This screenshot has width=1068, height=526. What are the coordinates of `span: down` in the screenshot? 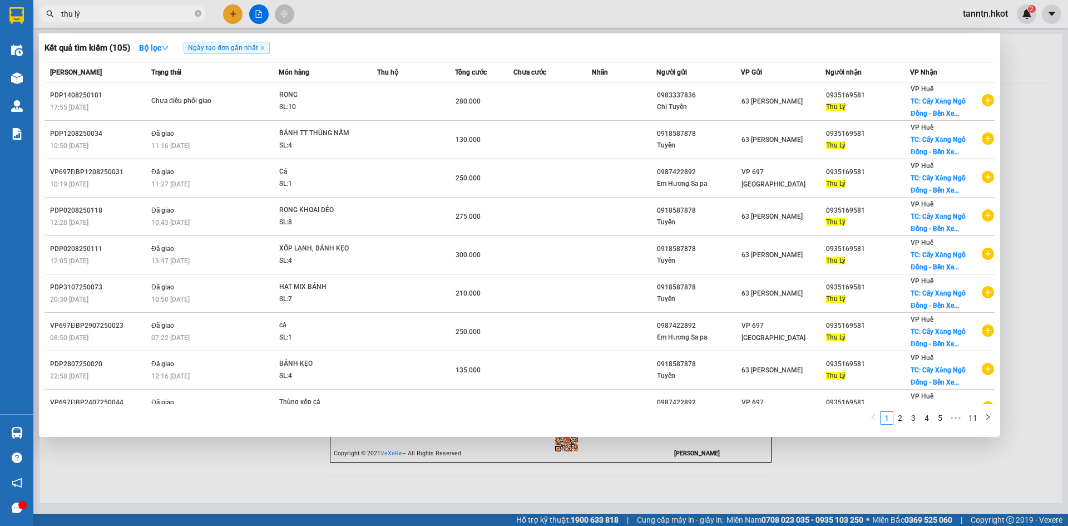 It's located at (165, 48).